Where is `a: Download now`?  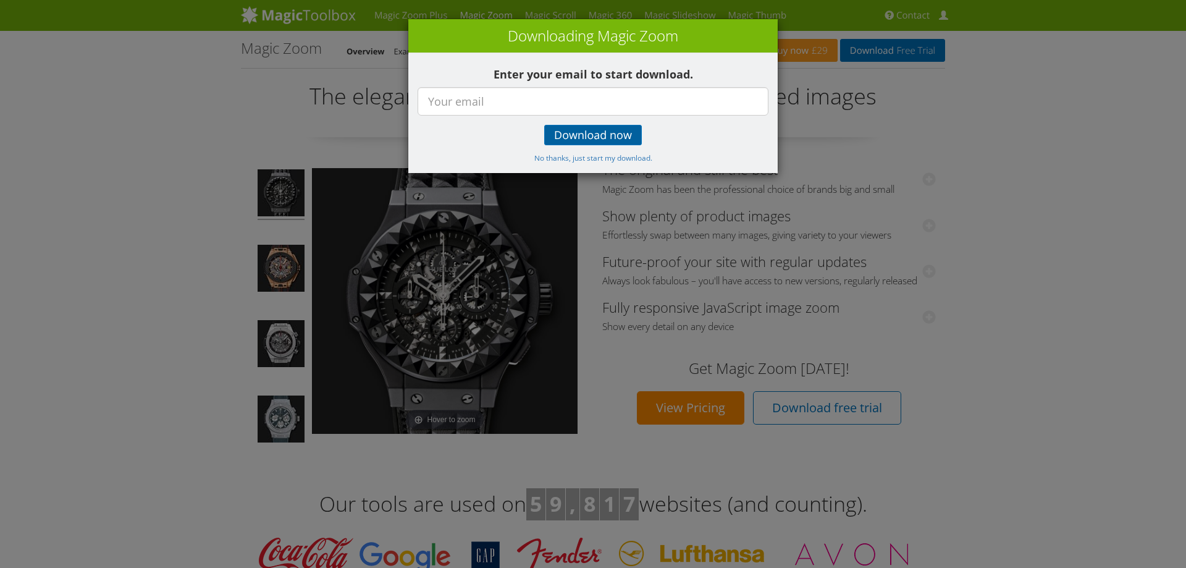
a: Download now is located at coordinates (593, 135).